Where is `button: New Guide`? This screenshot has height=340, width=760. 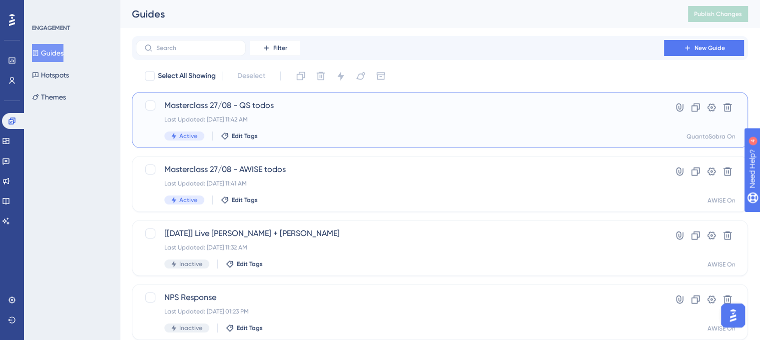 button: New Guide is located at coordinates (704, 48).